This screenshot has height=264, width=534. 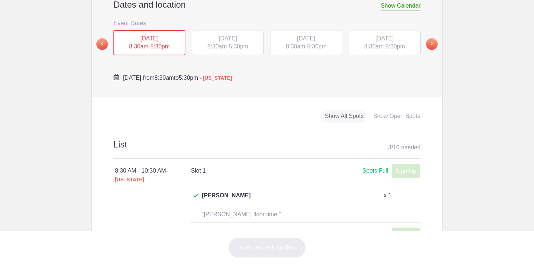 What do you see at coordinates (267, 148) in the screenshot?
I see `h2: List` at bounding box center [267, 148].